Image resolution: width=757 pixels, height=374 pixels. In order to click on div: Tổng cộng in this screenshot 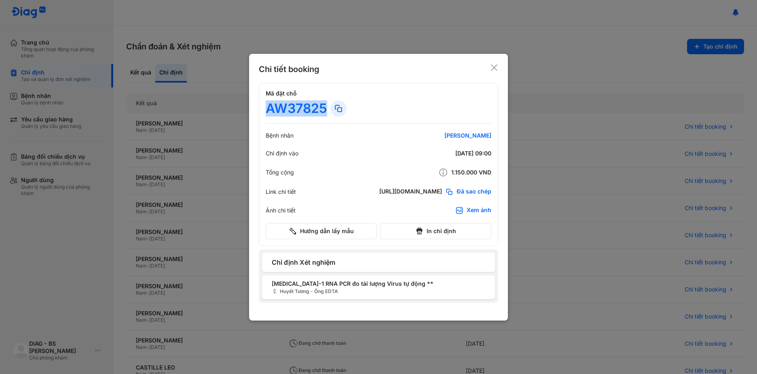, I will do `click(280, 172)`.